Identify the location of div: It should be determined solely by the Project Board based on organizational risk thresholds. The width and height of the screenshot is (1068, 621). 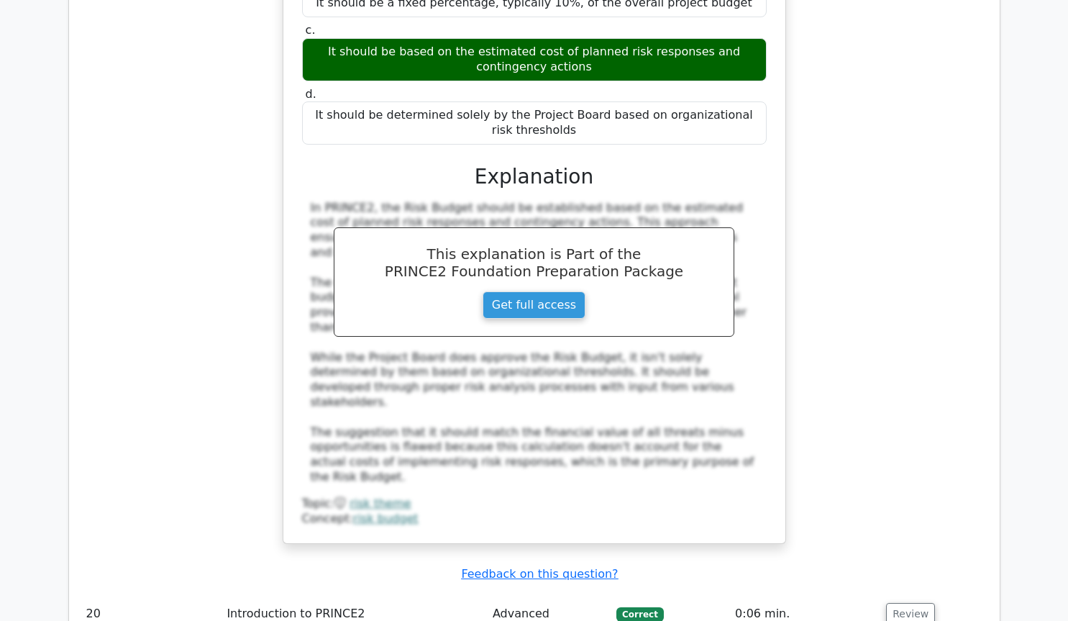
(534, 123).